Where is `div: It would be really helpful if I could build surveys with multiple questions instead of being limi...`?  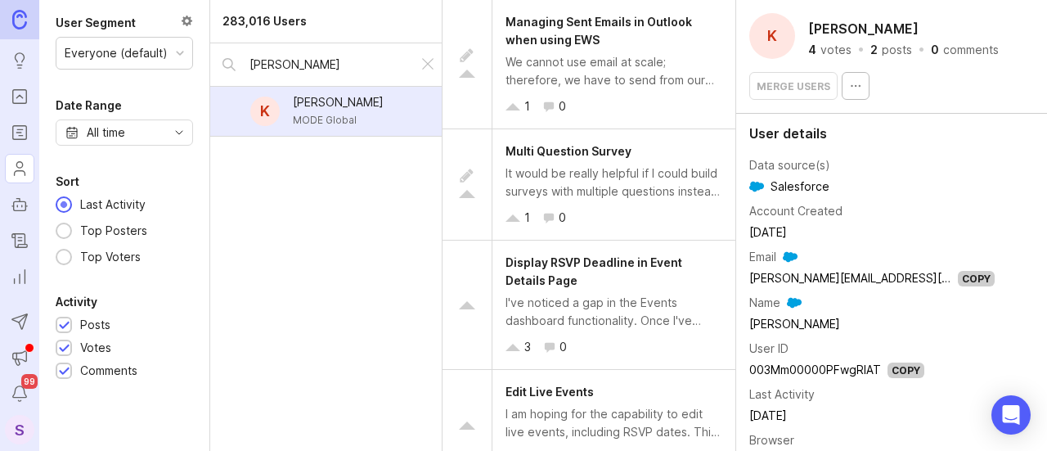
div: It would be really helpful if I could build surveys with multiple questions instead of being limi... is located at coordinates (613, 182).